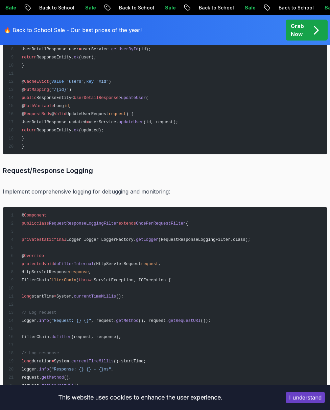 This screenshot has height=410, width=330. What do you see at coordinates (29, 57) in the screenshot?
I see `span: return` at bounding box center [29, 57].